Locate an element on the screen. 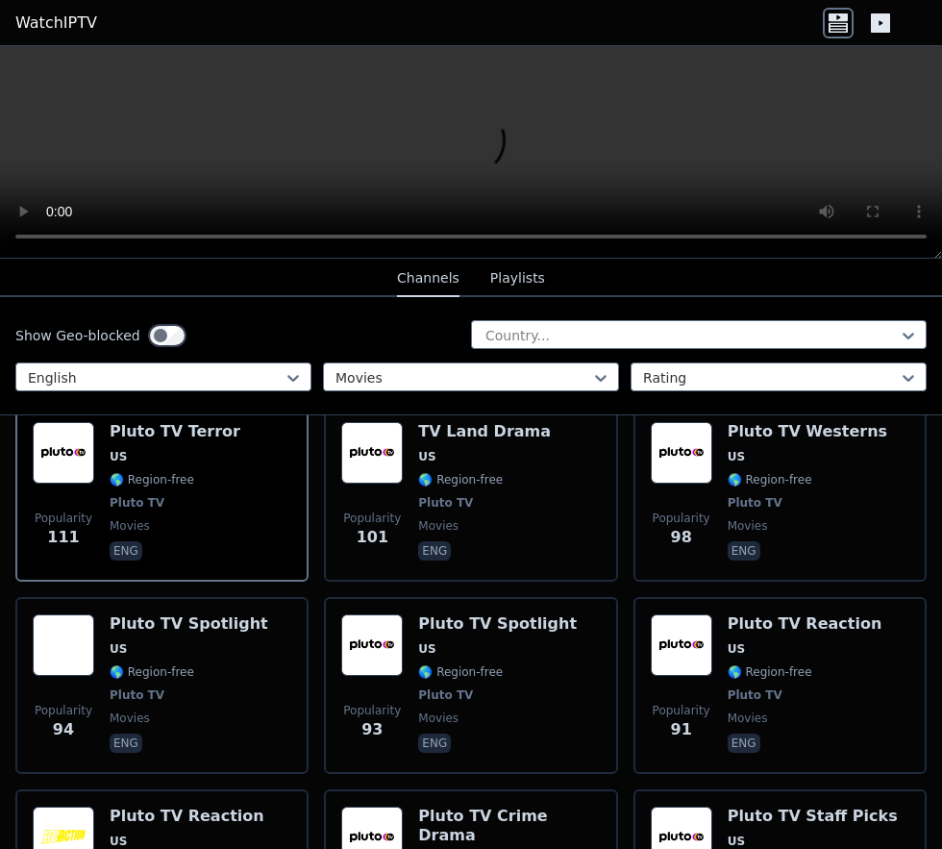 This screenshot has height=849, width=942. h6: TV Land Drama is located at coordinates (484, 431).